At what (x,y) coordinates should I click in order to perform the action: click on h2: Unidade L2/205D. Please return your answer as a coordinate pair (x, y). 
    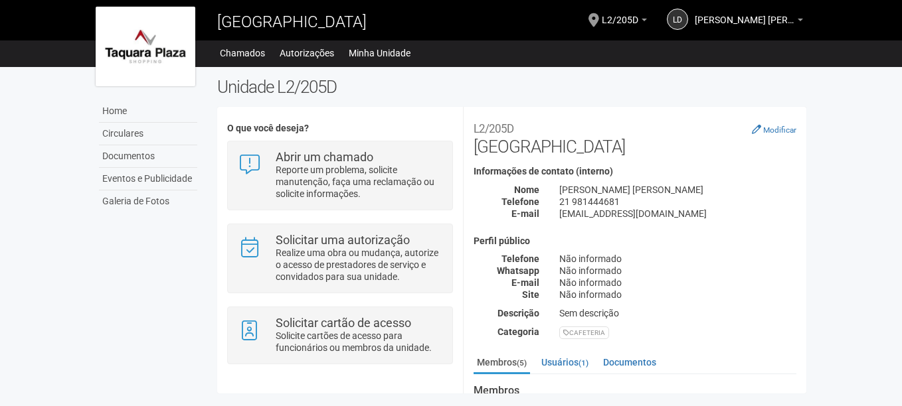
    Looking at the image, I should click on (511, 87).